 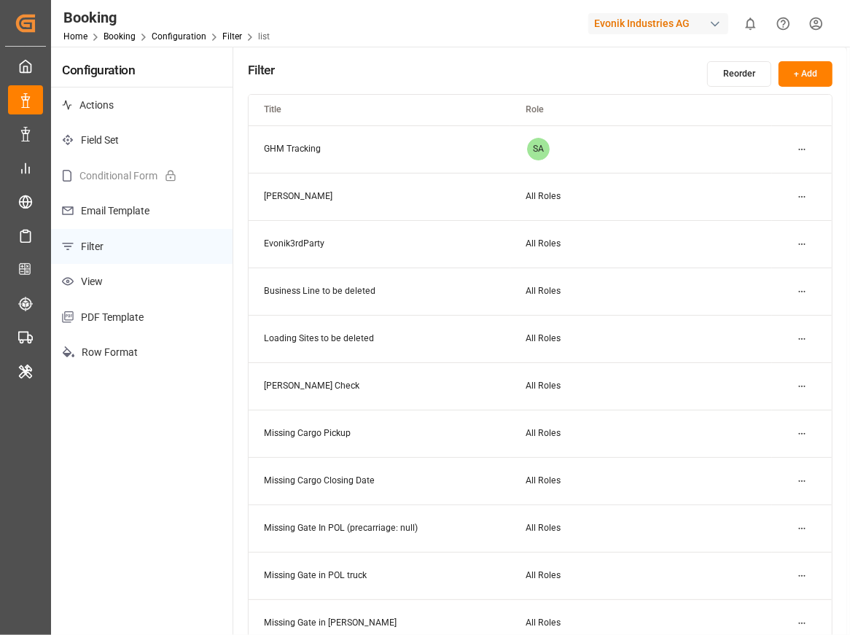 What do you see at coordinates (141, 211) in the screenshot?
I see `p: Email Template` at bounding box center [141, 211].